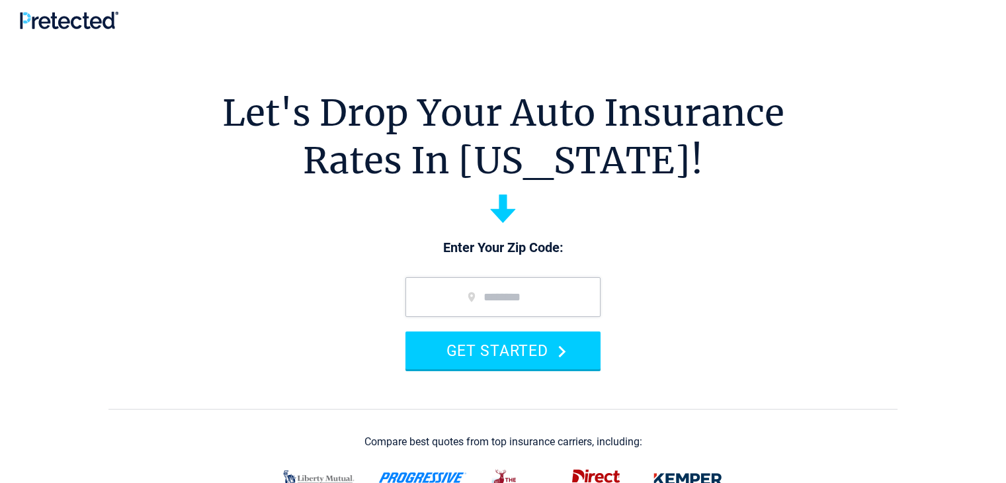 This screenshot has width=1006, height=483. I want to click on div: Compare best quotes from top insurance carriers, including:, so click(503, 442).